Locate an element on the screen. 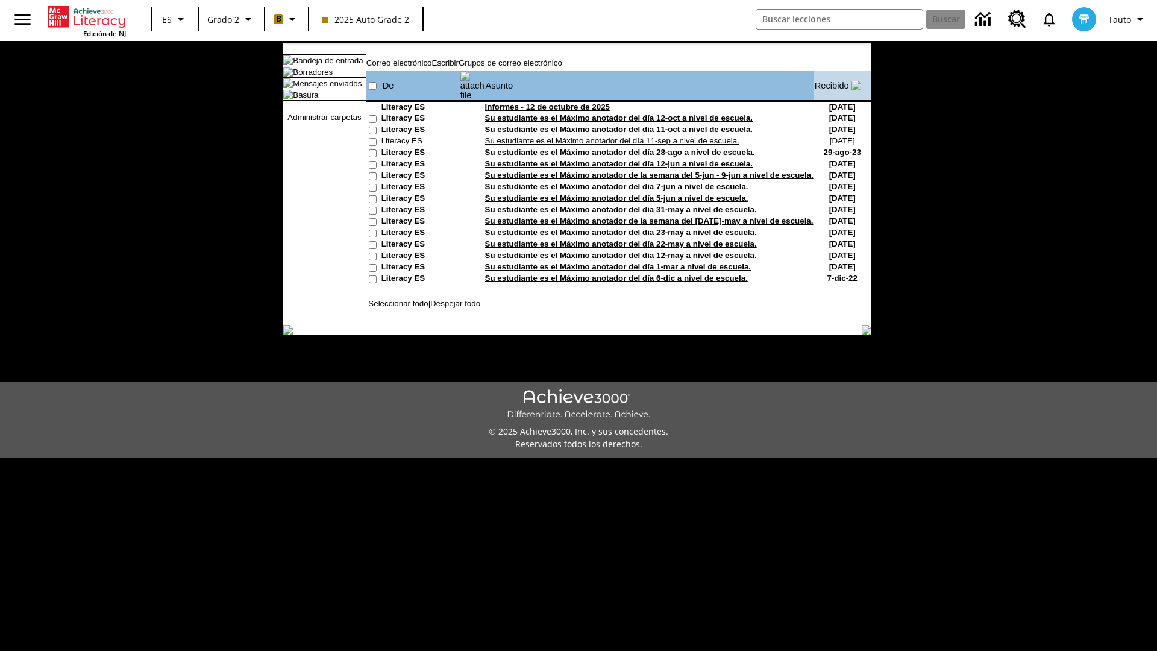 The width and height of the screenshot is (1157, 651). a: Su estudiante es el Máximo anotador del día 6-dic a nivel de escuela. is located at coordinates (617, 278).